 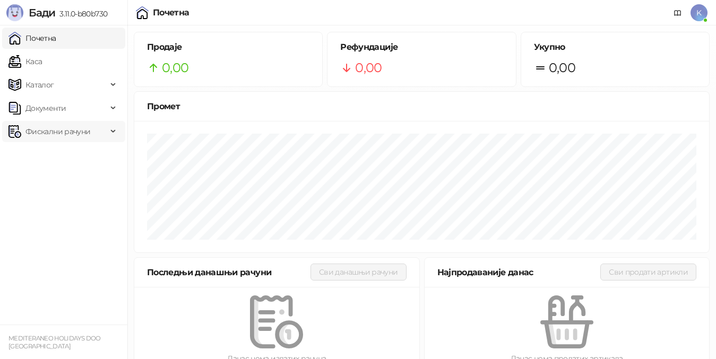 I want to click on span: Бади, so click(x=42, y=13).